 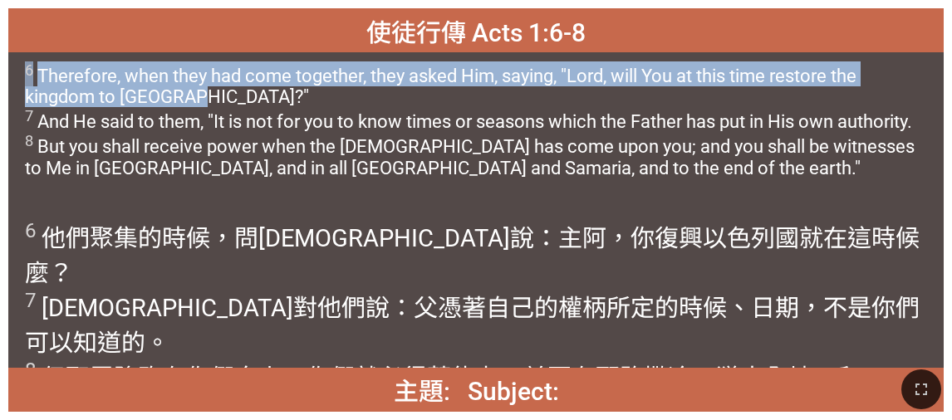 I want to click on span: 使徒行傳 Acts 1:6-8, so click(x=476, y=31).